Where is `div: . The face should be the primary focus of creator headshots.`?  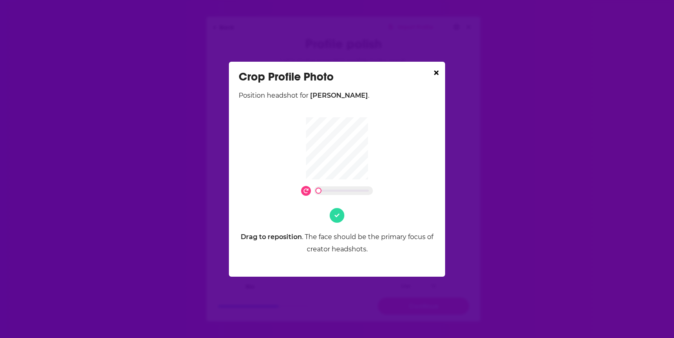
div: . The face should be the primary focus of creator headshots. is located at coordinates (337, 243).